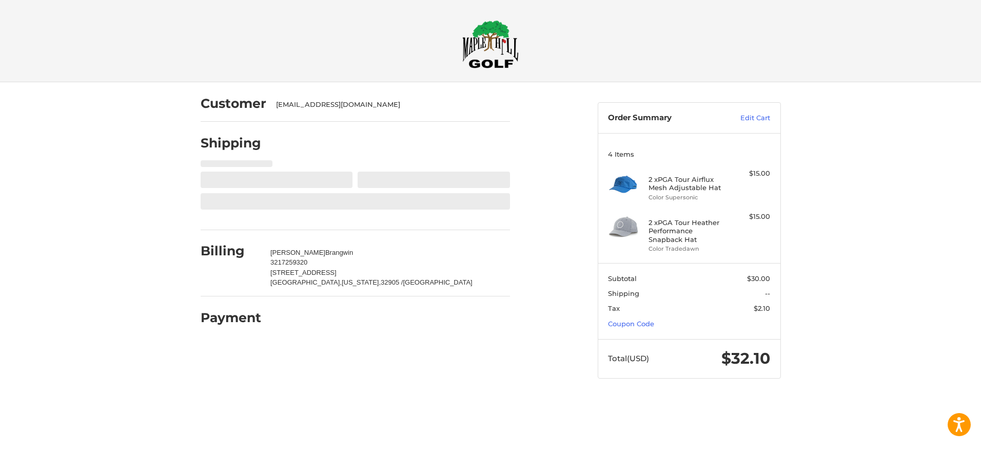  I want to click on span: 3217259320, so click(289, 262).